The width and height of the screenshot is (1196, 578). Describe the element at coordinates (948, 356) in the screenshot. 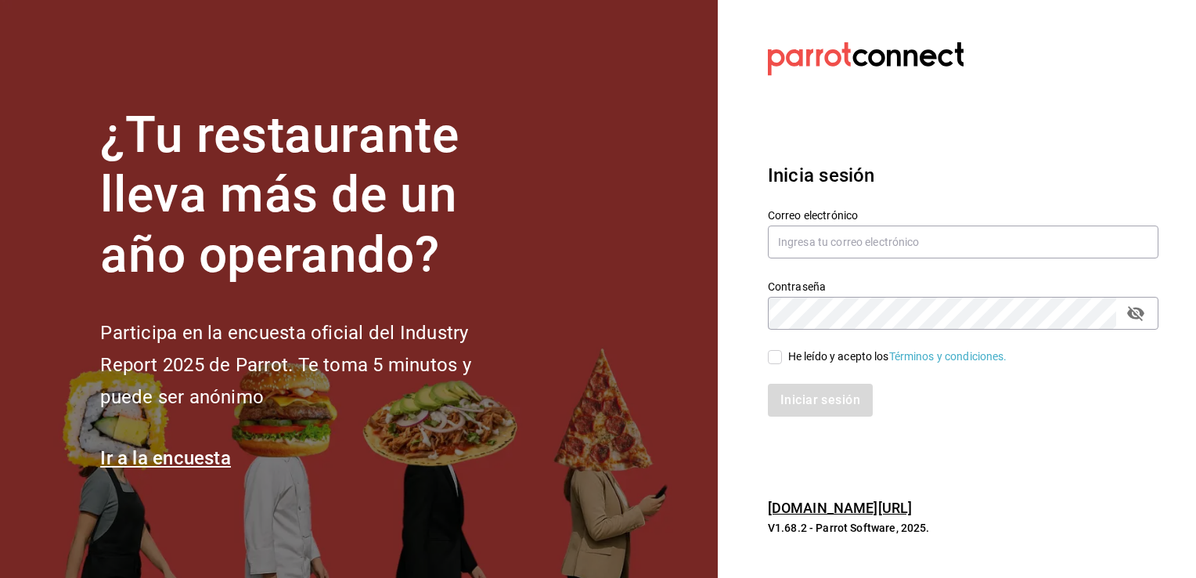

I see `a: Términos y condiciones.` at that location.